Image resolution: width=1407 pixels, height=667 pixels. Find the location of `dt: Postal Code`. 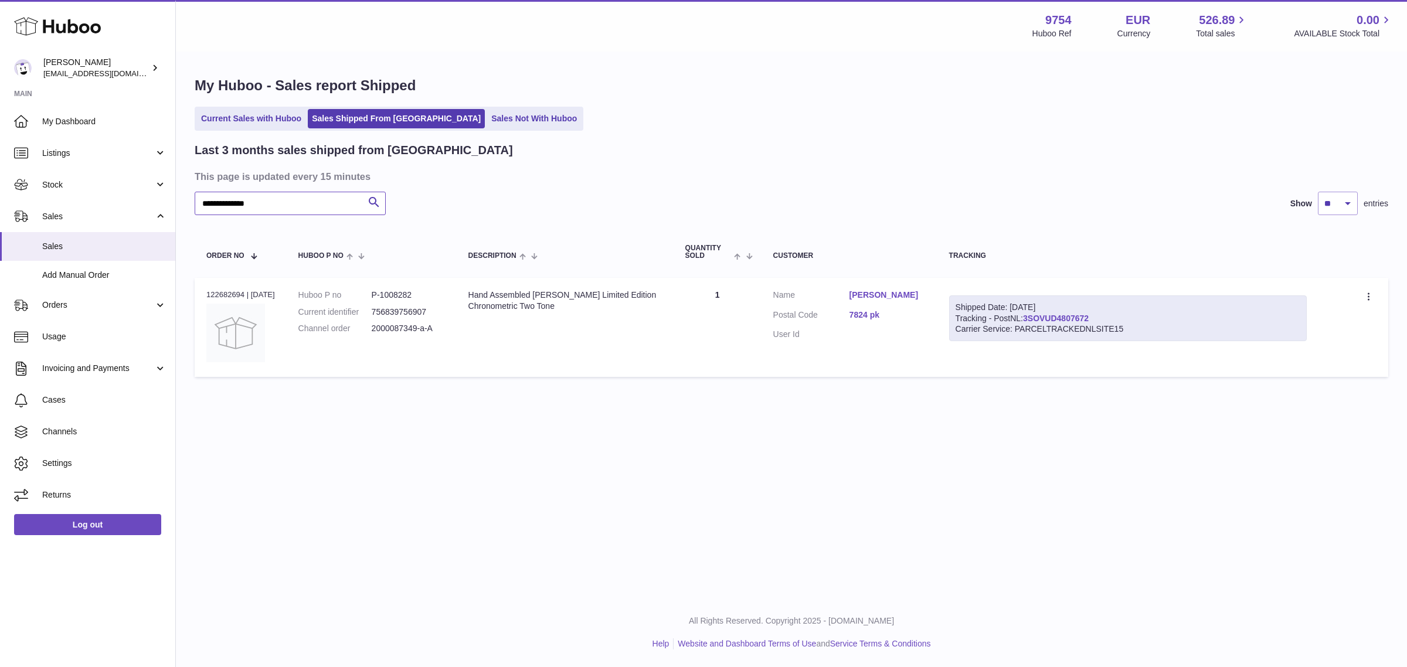

dt: Postal Code is located at coordinates (811, 317).